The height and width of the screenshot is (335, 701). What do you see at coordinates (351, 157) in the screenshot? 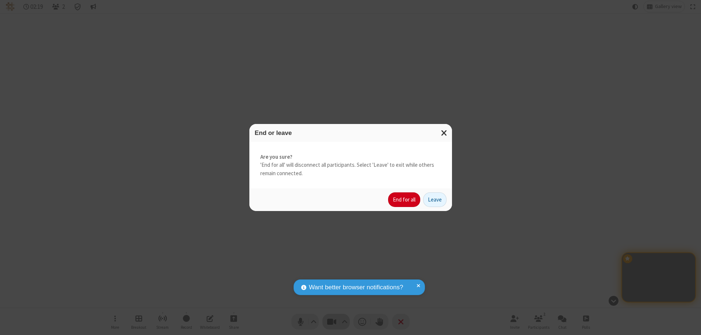
I see `strong: Are you sure?` at bounding box center [351, 157].